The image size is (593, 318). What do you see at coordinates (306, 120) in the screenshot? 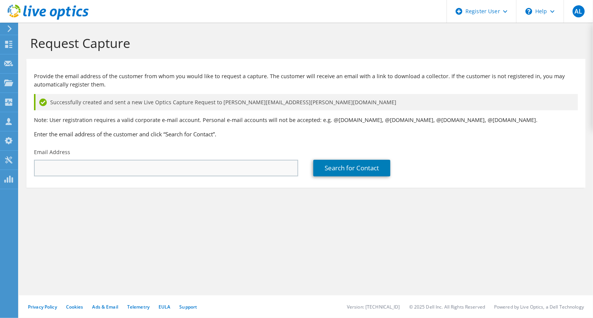
I see `p: Note: User registration requires a valid corporate e-mail account. Personal e-mail accounts will ...` at bounding box center [306, 120].